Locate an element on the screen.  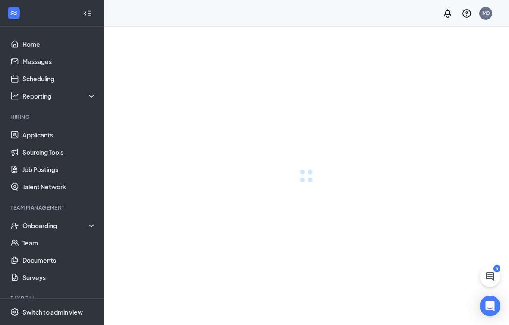
svg: Analysis is located at coordinates (15, 96).